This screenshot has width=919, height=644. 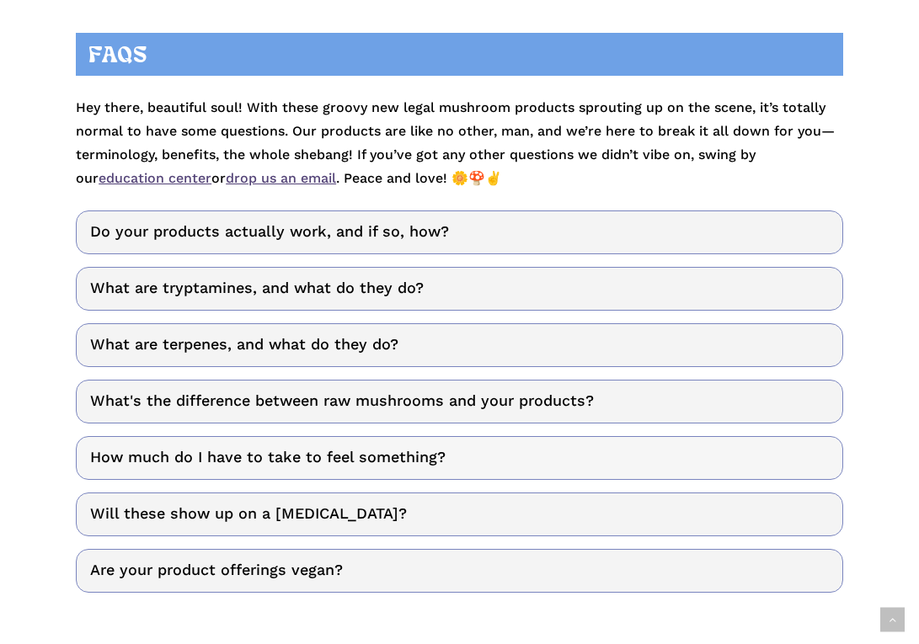 What do you see at coordinates (892, 620) in the screenshot?
I see `a: Back to top` at bounding box center [892, 620].